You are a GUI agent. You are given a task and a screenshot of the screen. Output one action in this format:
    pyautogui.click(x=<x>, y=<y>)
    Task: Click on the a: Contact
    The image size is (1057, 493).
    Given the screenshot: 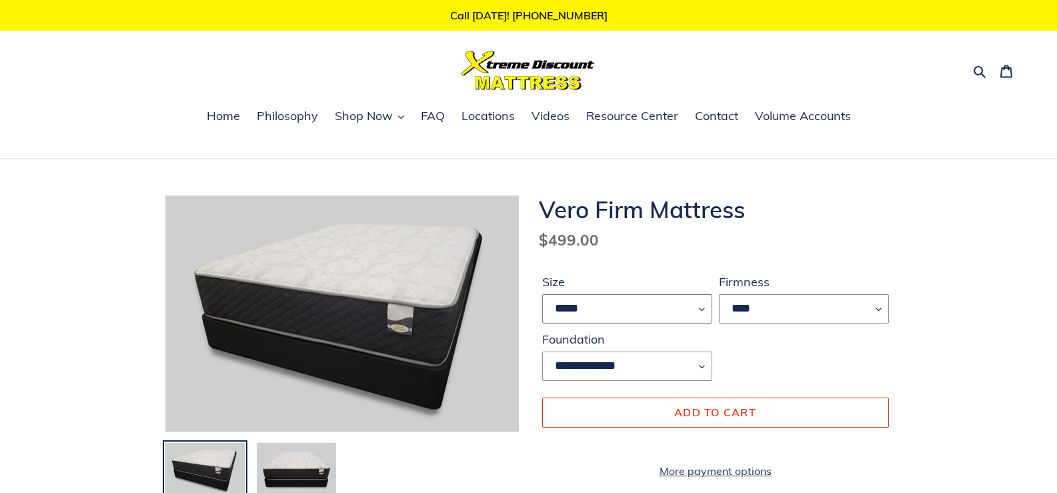 What is the action you would take?
    pyautogui.click(x=716, y=117)
    